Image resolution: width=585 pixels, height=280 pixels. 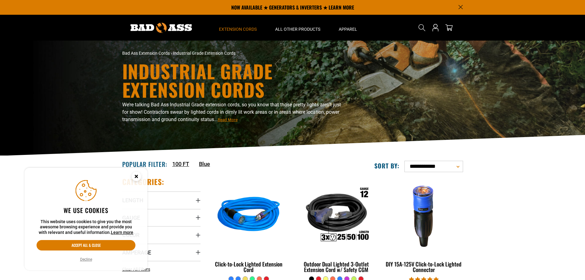 I want to click on a: DIY 15A-125V Click-to-Lock Lighted Connector DIY 15A-125V Click-to-Lock Lighted Connector, so click(x=423, y=226).